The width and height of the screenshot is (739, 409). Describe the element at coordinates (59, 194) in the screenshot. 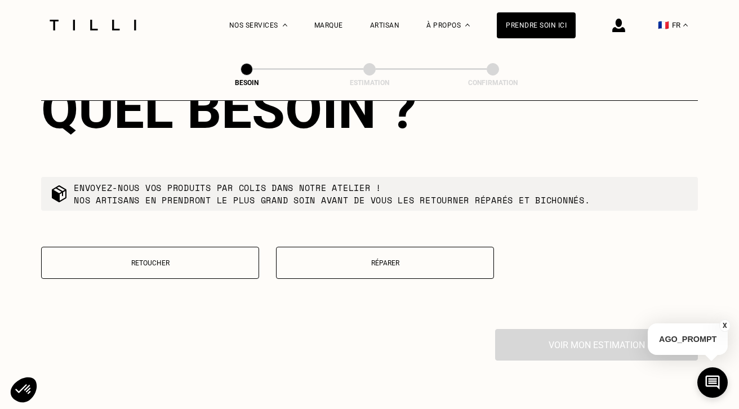

I see `img: commande colis` at that location.